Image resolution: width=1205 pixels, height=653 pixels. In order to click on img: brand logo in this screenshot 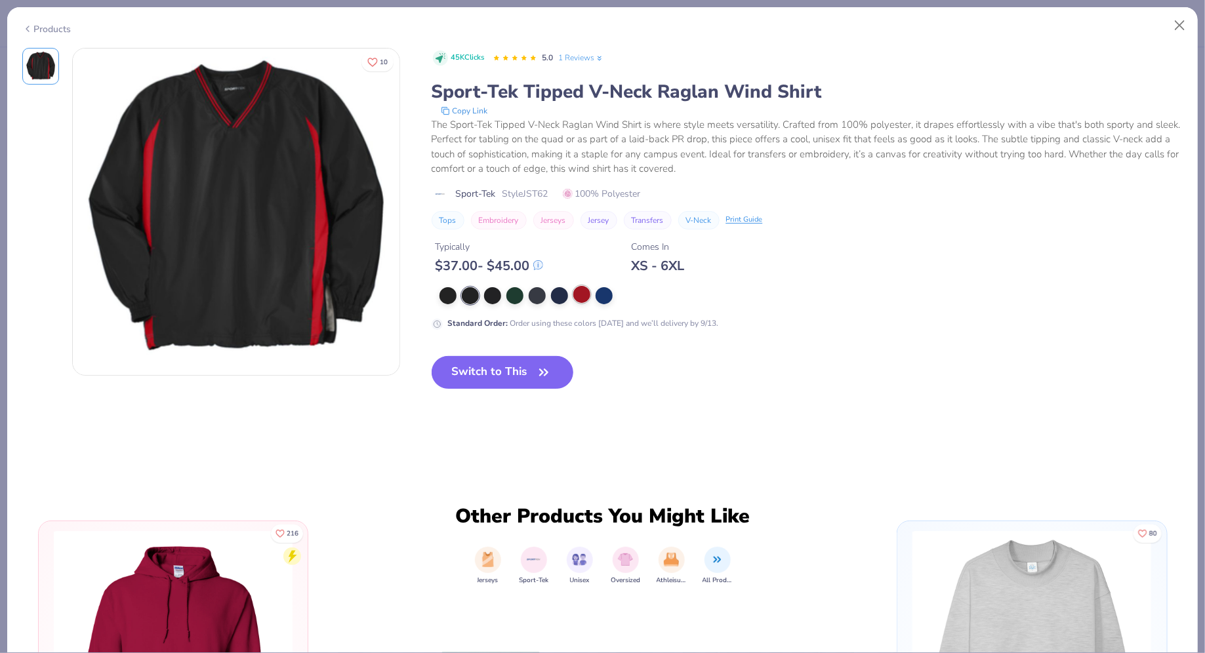, I will do `click(440, 194)`.